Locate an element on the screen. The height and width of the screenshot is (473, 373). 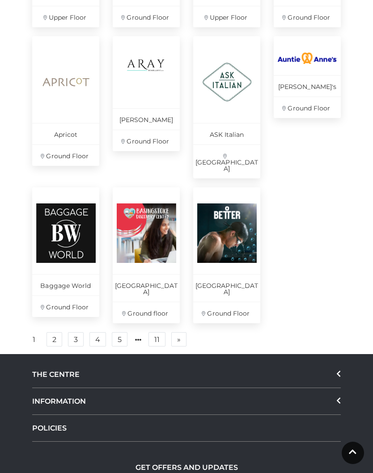
a: Next is located at coordinates (179, 340).